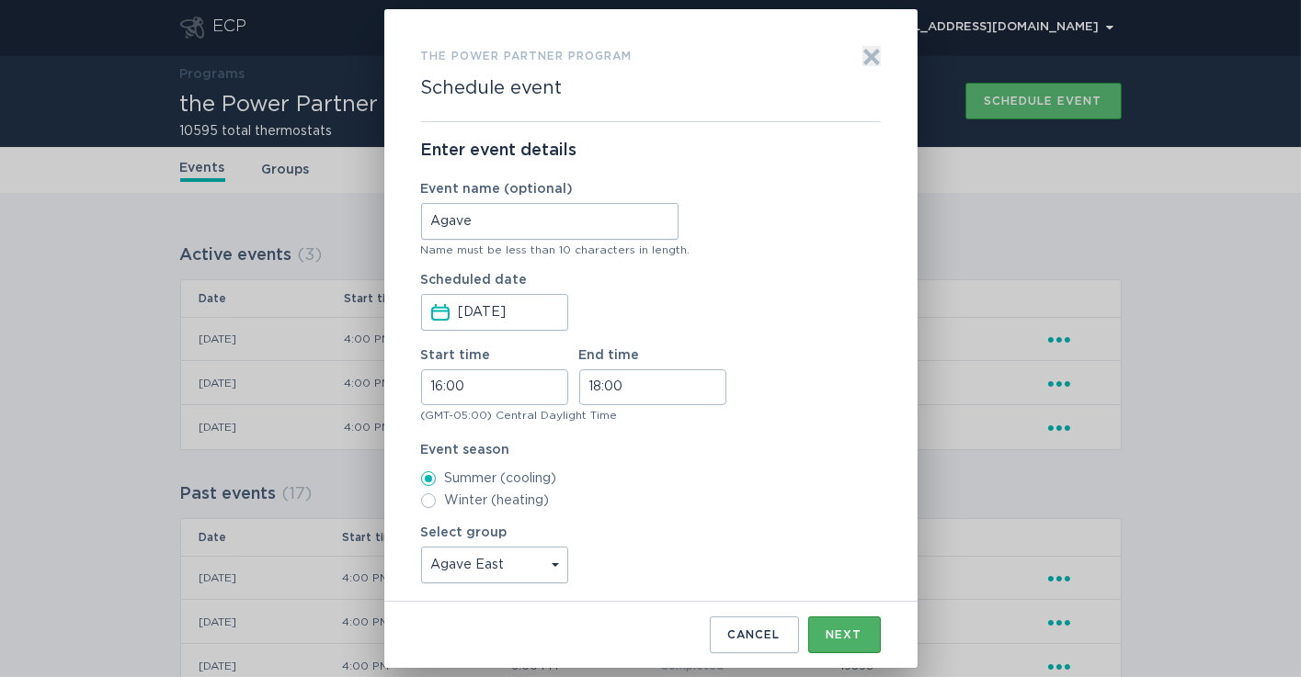 This screenshot has width=1301, height=677. I want to click on label: Start time, so click(494, 377).